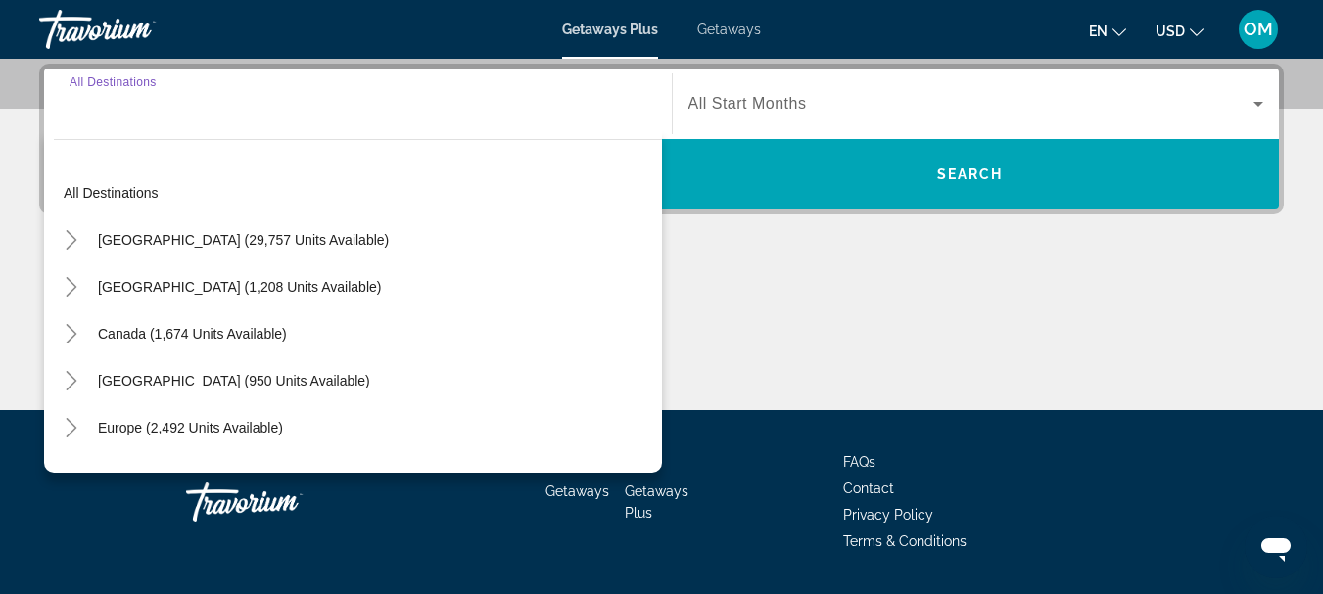  What do you see at coordinates (70, 240) in the screenshot?
I see `button: Toggle United States (29,757 units available)` at bounding box center [70, 240].